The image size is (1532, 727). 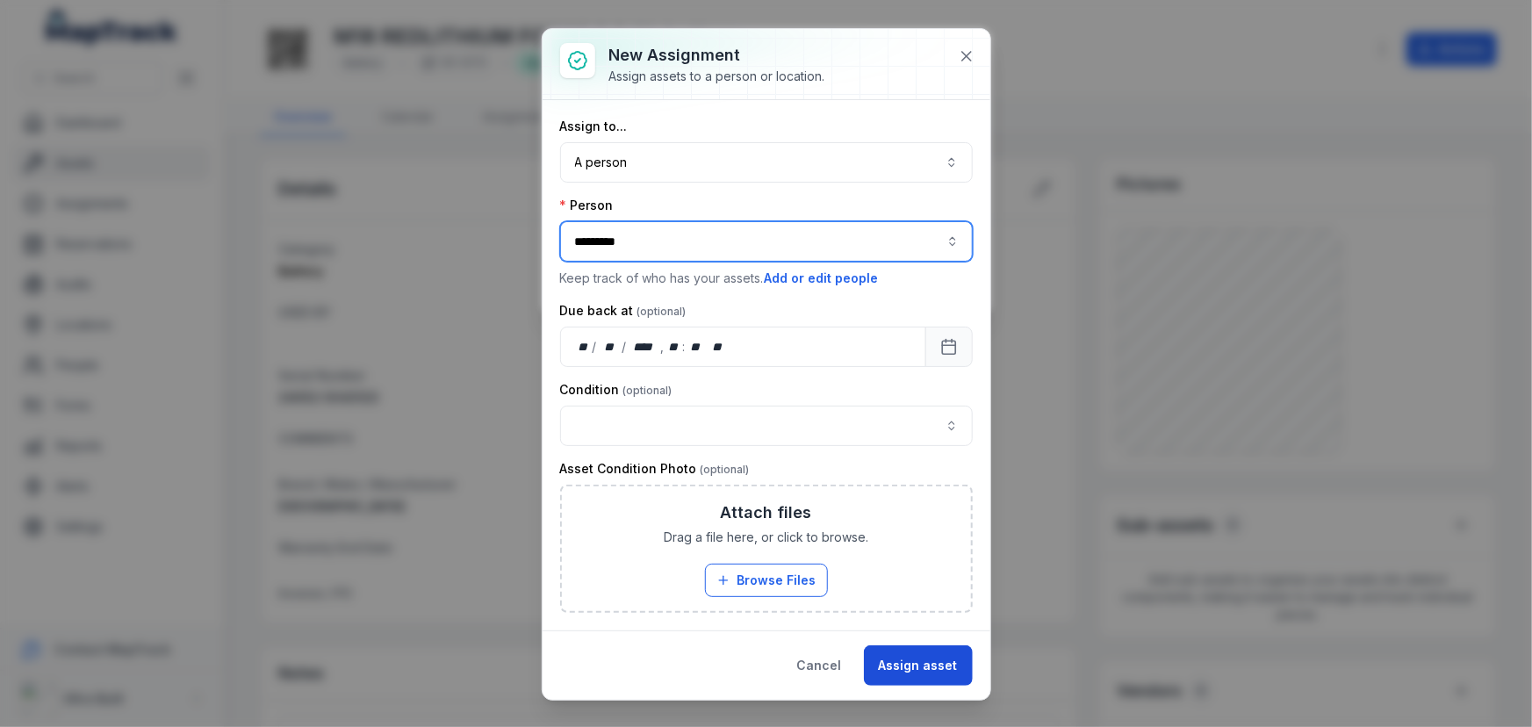 I want to click on label: Due back at, so click(x=623, y=311).